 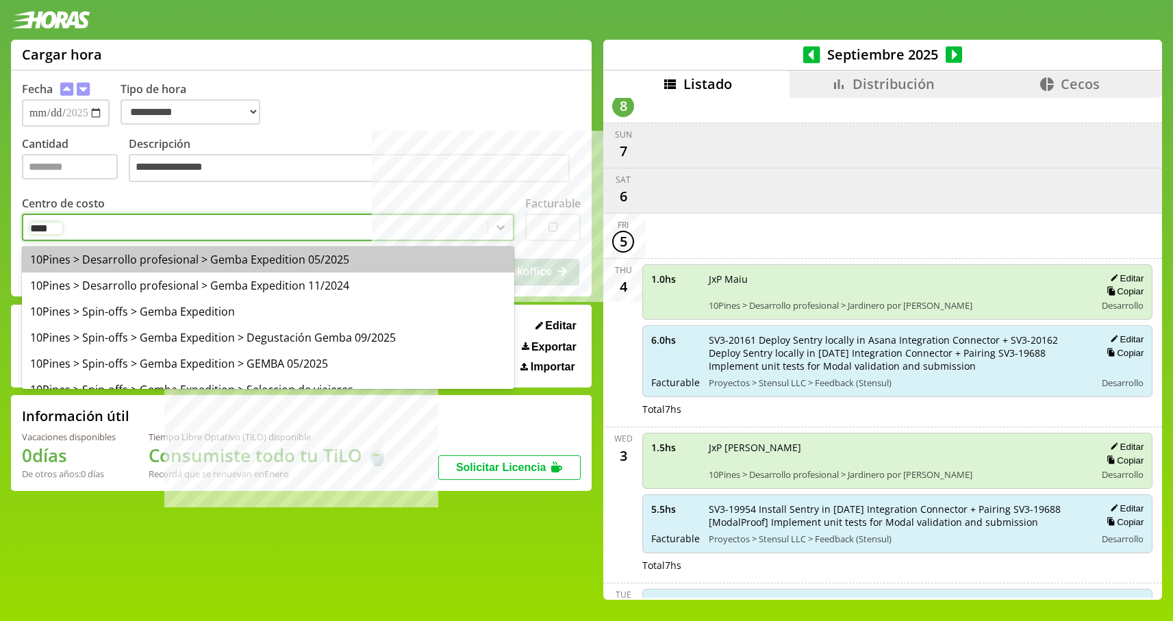 I want to click on div: De otros años: 0 días, so click(x=68, y=474).